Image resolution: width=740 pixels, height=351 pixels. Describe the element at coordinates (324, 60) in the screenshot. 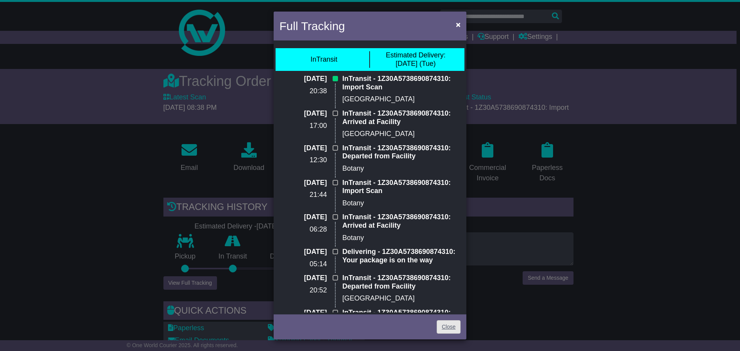

I see `div: InTransit` at that location.